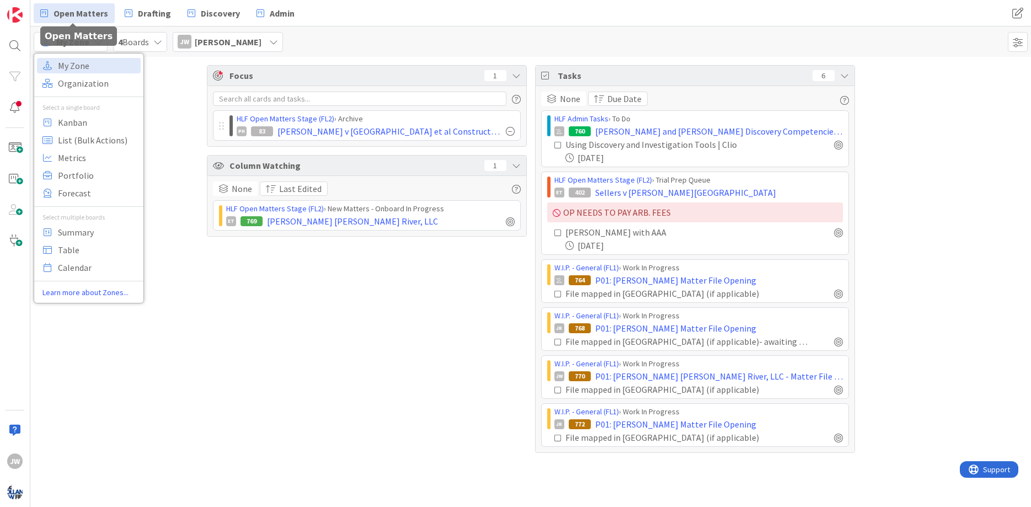 This screenshot has height=507, width=1031. I want to click on a: Admin, so click(275, 13).